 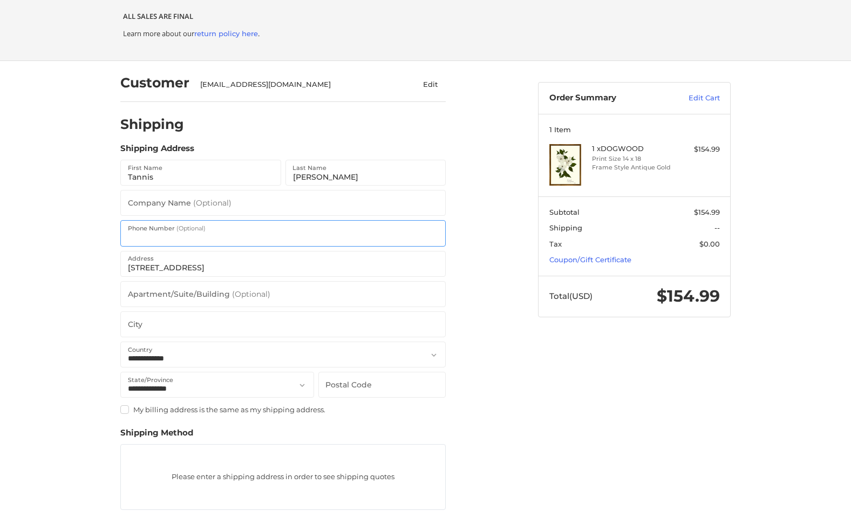 What do you see at coordinates (430, 84) in the screenshot?
I see `button: Edit` at bounding box center [430, 84].